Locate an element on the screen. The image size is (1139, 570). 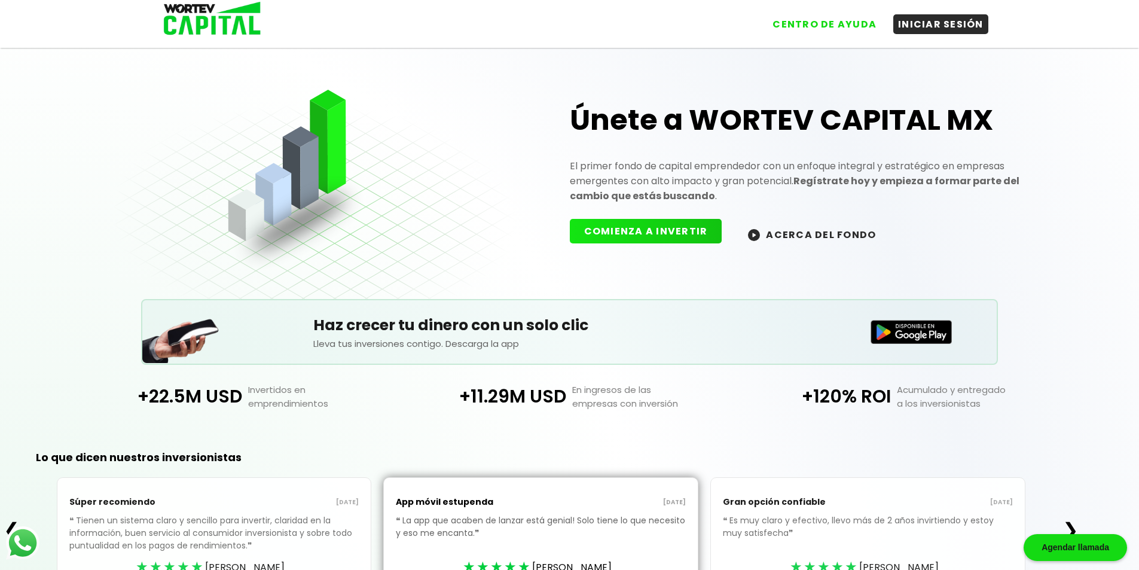
p: Invertidos en emprendimientos is located at coordinates (325, 396).